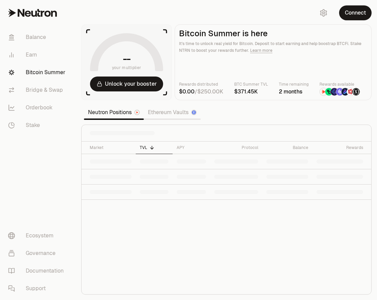  What do you see at coordinates (345, 92) in the screenshot?
I see `img: Bedrock Diamonds` at bounding box center [345, 92].